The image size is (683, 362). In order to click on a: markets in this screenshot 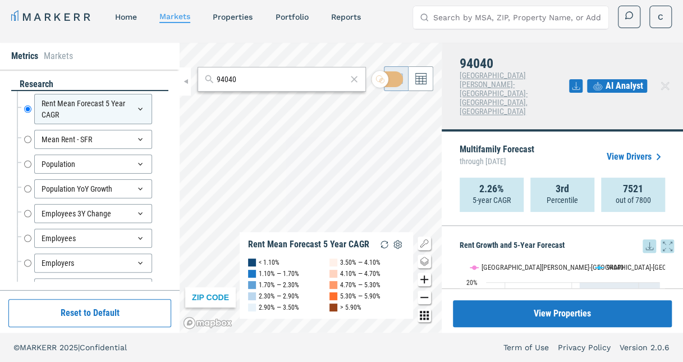, I will do `click(175, 16)`.